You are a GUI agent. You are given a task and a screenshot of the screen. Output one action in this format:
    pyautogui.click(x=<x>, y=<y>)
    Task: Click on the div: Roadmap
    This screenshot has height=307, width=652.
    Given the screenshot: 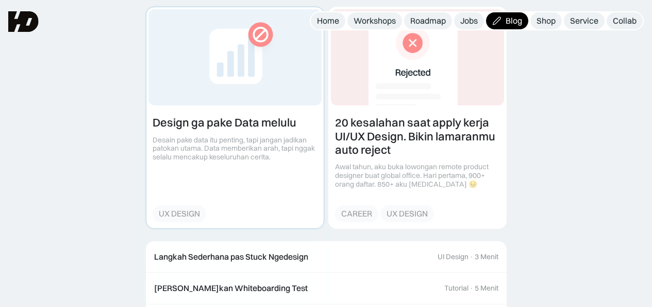 What is the action you would take?
    pyautogui.click(x=427, y=21)
    